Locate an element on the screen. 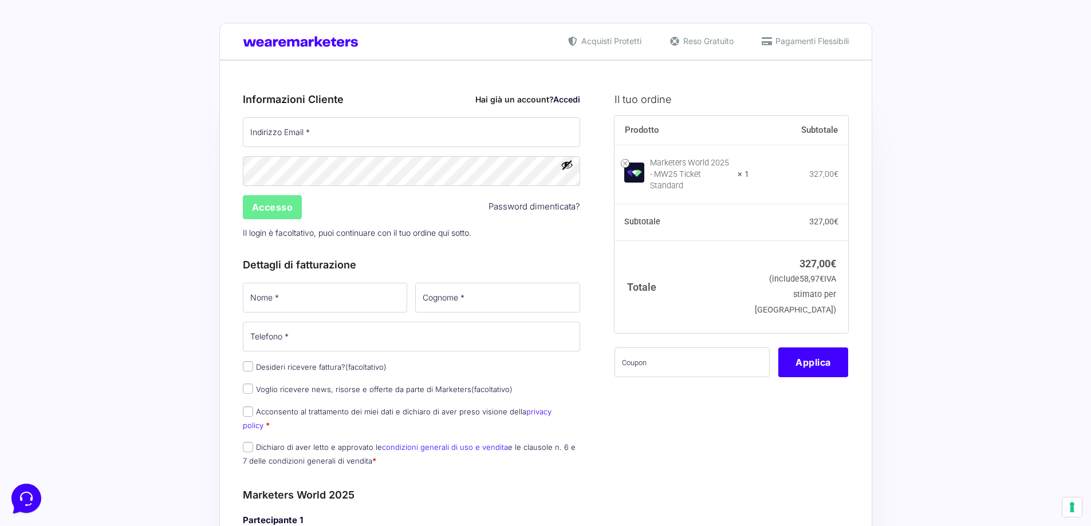 The height and width of the screenshot is (526, 1091). input: Coupon is located at coordinates (692, 362).